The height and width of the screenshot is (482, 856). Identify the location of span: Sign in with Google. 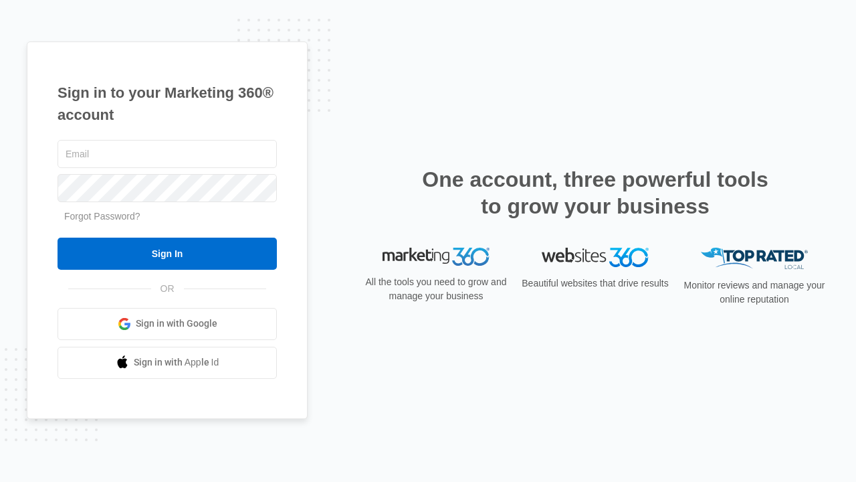
(177, 323).